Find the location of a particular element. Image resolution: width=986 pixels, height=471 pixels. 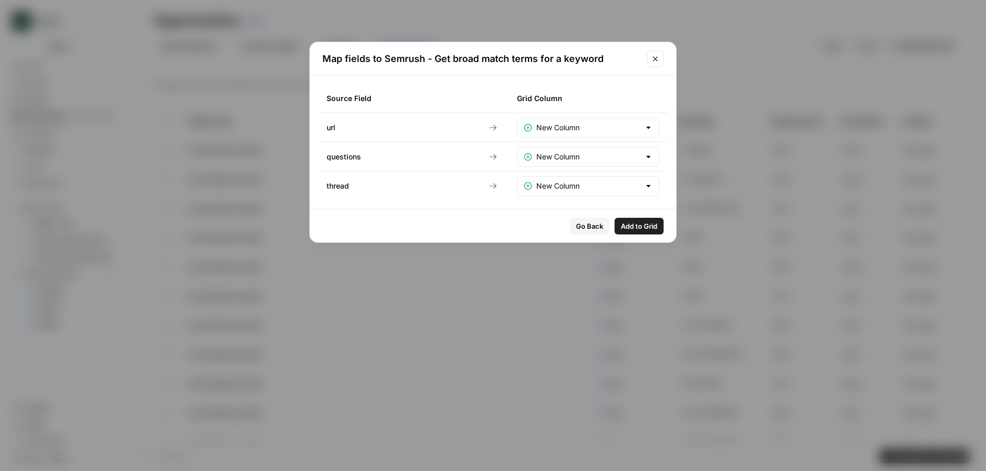

div: Source Field is located at coordinates (397, 98).